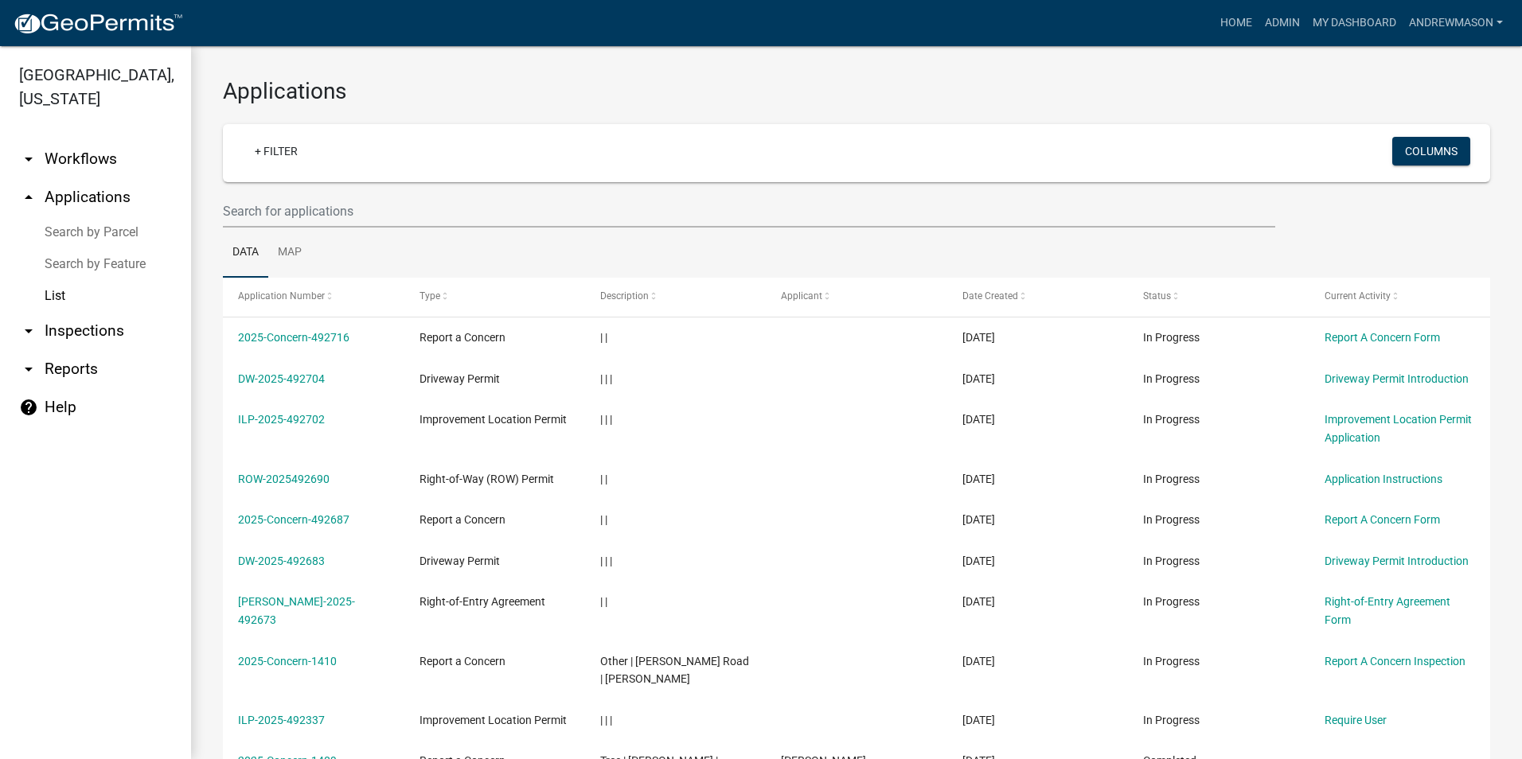  What do you see at coordinates (486, 479) in the screenshot?
I see `span: Right-of-Way (ROW) Permit` at bounding box center [486, 479].